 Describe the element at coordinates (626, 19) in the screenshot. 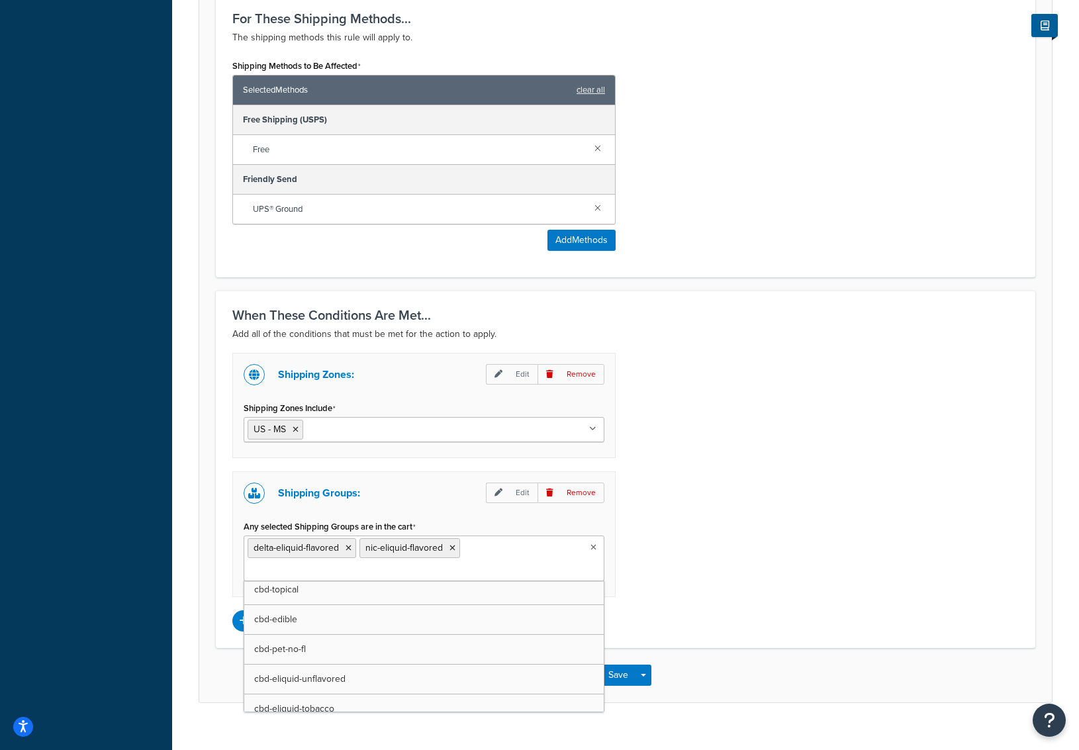

I see `h3: For These Shipping Methods...` at that location.